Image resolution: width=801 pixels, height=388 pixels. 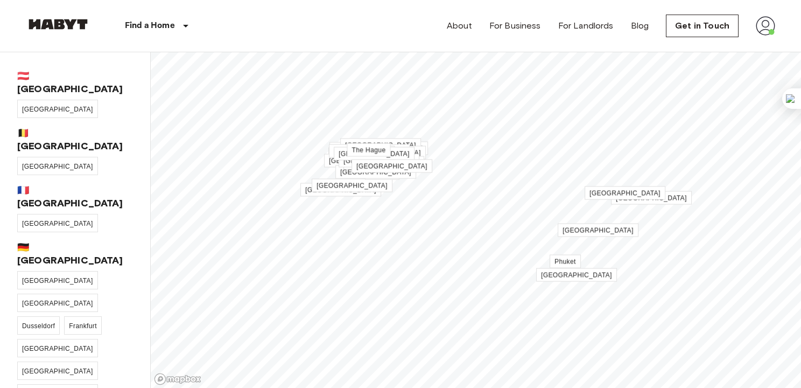 What do you see at coordinates (459, 26) in the screenshot?
I see `a: About` at bounding box center [459, 26].